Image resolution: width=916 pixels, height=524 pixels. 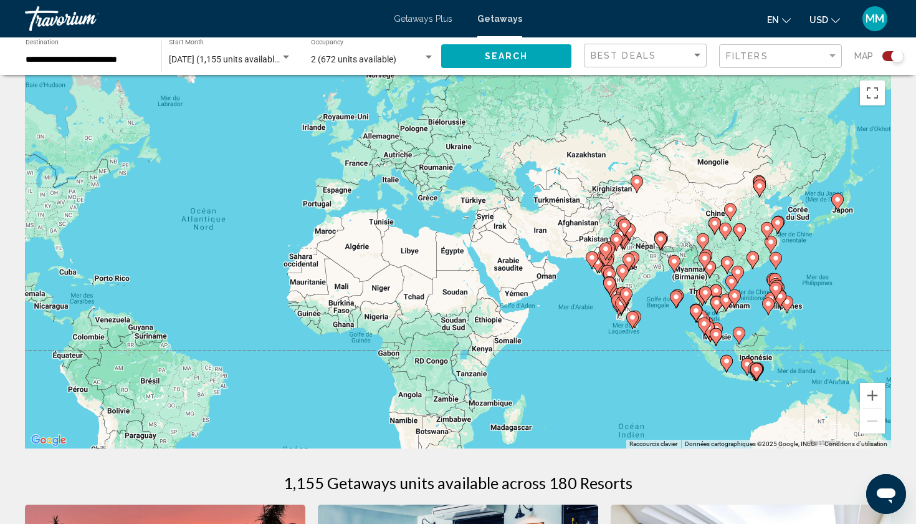 I want to click on span: 2 (672 units available), so click(x=354, y=59).